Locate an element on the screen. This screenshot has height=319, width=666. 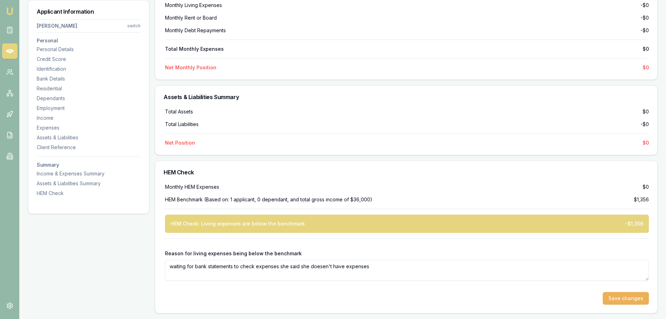
label: Reason for living expenses being below the benchmark is located at coordinates (233, 253).